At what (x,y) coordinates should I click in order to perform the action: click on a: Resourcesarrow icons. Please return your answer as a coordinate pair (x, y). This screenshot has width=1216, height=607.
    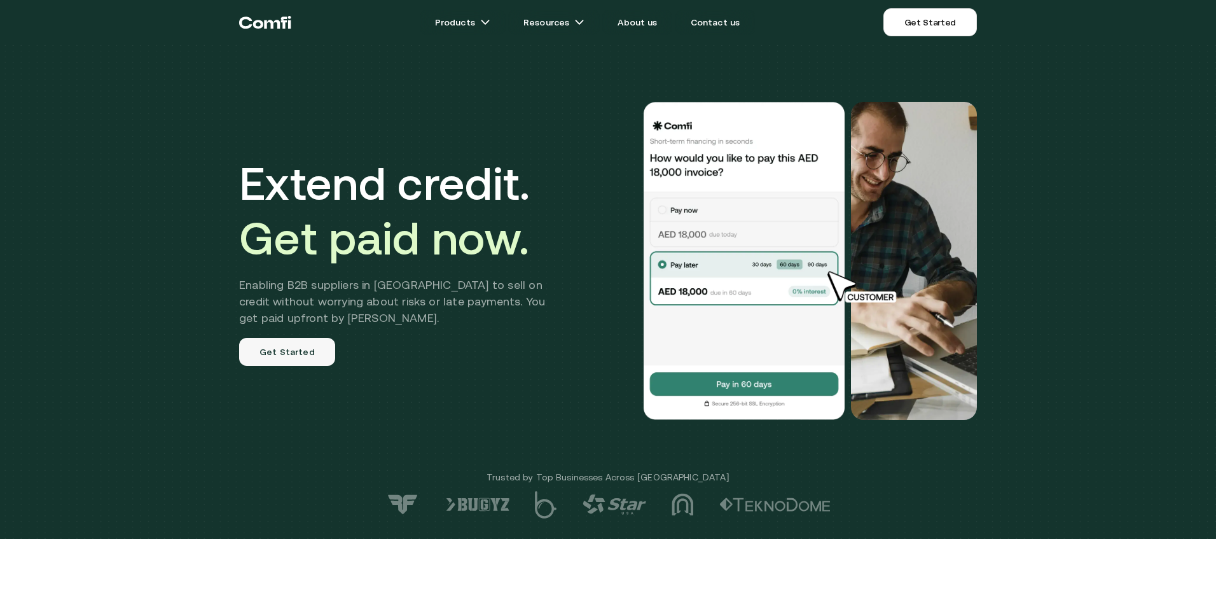
    Looking at the image, I should click on (554, 22).